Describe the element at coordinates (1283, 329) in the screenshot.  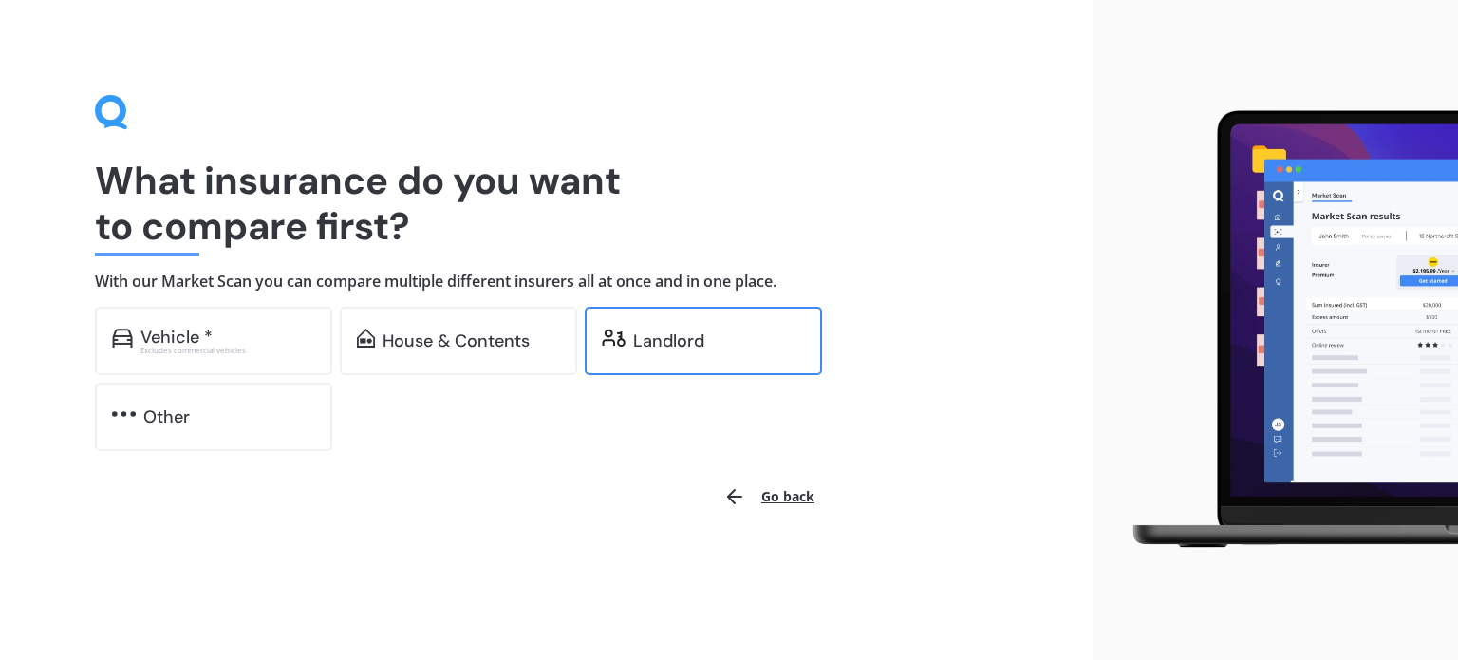
I see `img: laptop.webp` at that location.